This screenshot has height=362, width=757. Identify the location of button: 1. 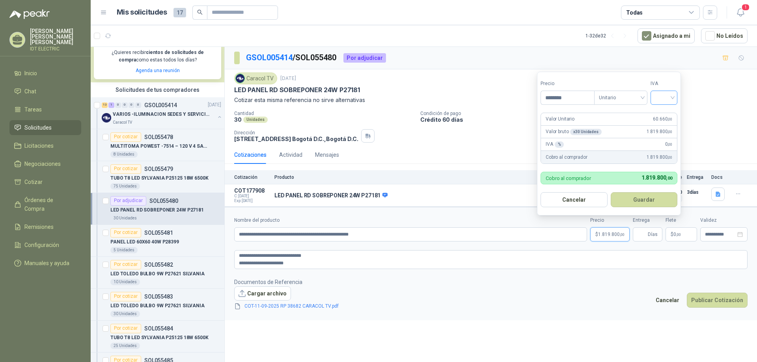
(741, 13).